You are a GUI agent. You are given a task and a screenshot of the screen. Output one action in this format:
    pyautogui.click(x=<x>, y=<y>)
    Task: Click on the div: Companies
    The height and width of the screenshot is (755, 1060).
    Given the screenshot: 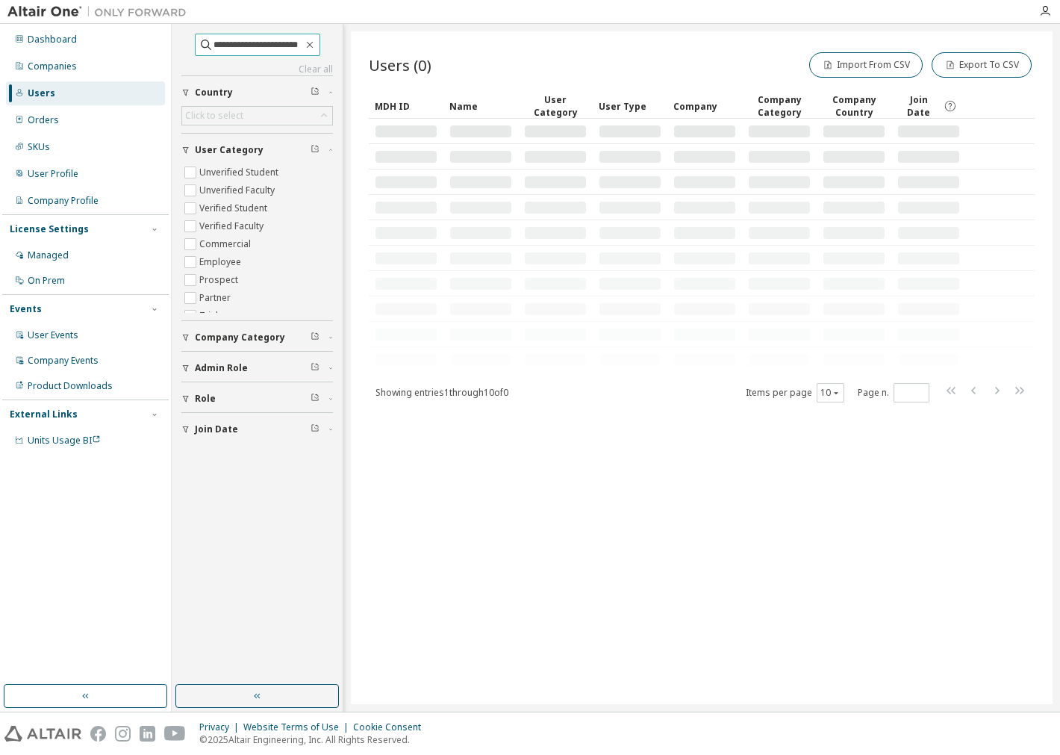 What is the action you would take?
    pyautogui.click(x=52, y=66)
    